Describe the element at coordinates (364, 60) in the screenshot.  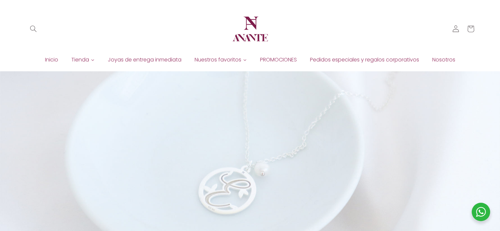
I see `a: Pedidos especiales y regalos corporativos` at that location.